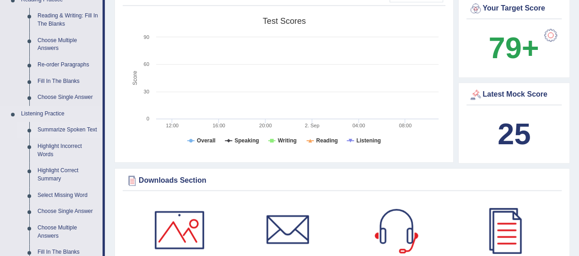 The height and width of the screenshot is (256, 579). I want to click on b: 25, so click(514, 134).